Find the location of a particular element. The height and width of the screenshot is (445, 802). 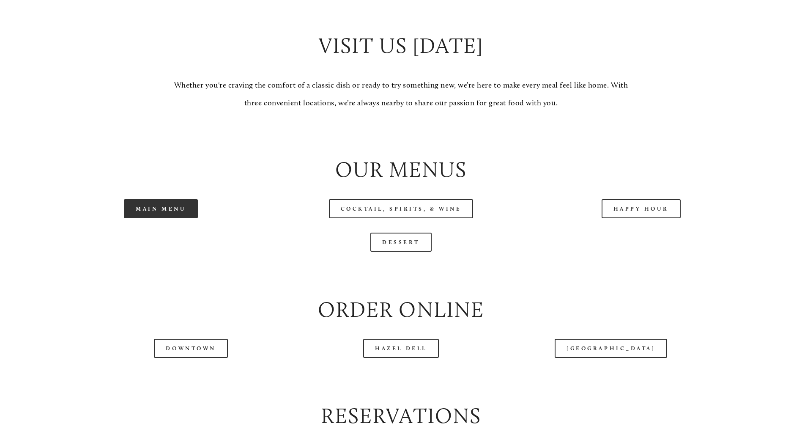

a: Main Menu is located at coordinates (161, 208).